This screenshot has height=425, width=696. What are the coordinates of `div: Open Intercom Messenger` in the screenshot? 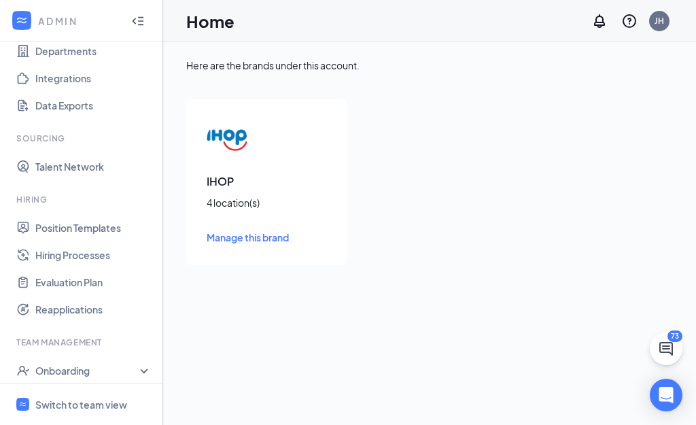 It's located at (666, 395).